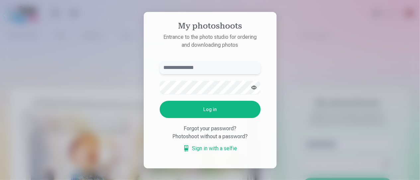 This screenshot has width=420, height=180. What do you see at coordinates (210, 149) in the screenshot?
I see `a: Sign in with a selfie` at bounding box center [210, 149].